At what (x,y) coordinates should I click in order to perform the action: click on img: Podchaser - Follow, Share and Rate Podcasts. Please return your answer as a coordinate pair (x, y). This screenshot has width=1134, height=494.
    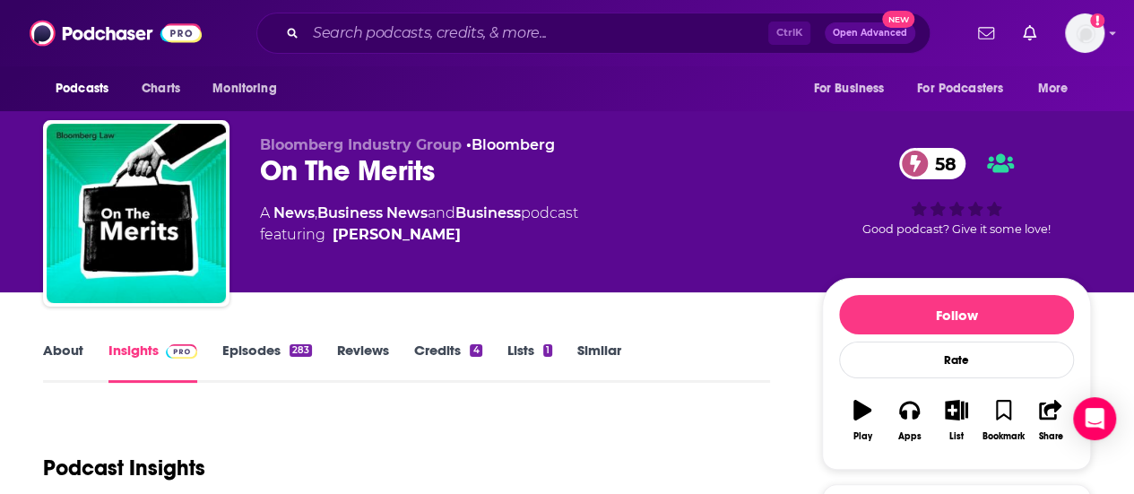
    Looking at the image, I should click on (116, 33).